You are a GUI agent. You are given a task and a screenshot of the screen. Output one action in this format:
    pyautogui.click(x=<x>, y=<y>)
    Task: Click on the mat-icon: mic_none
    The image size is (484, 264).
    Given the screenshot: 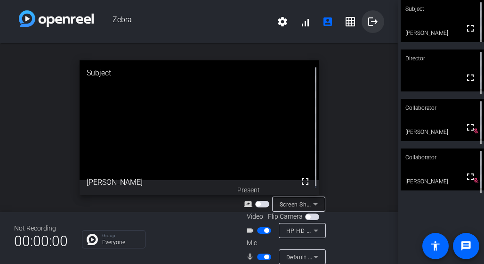 What is the action you would take?
    pyautogui.click(x=251, y=257)
    